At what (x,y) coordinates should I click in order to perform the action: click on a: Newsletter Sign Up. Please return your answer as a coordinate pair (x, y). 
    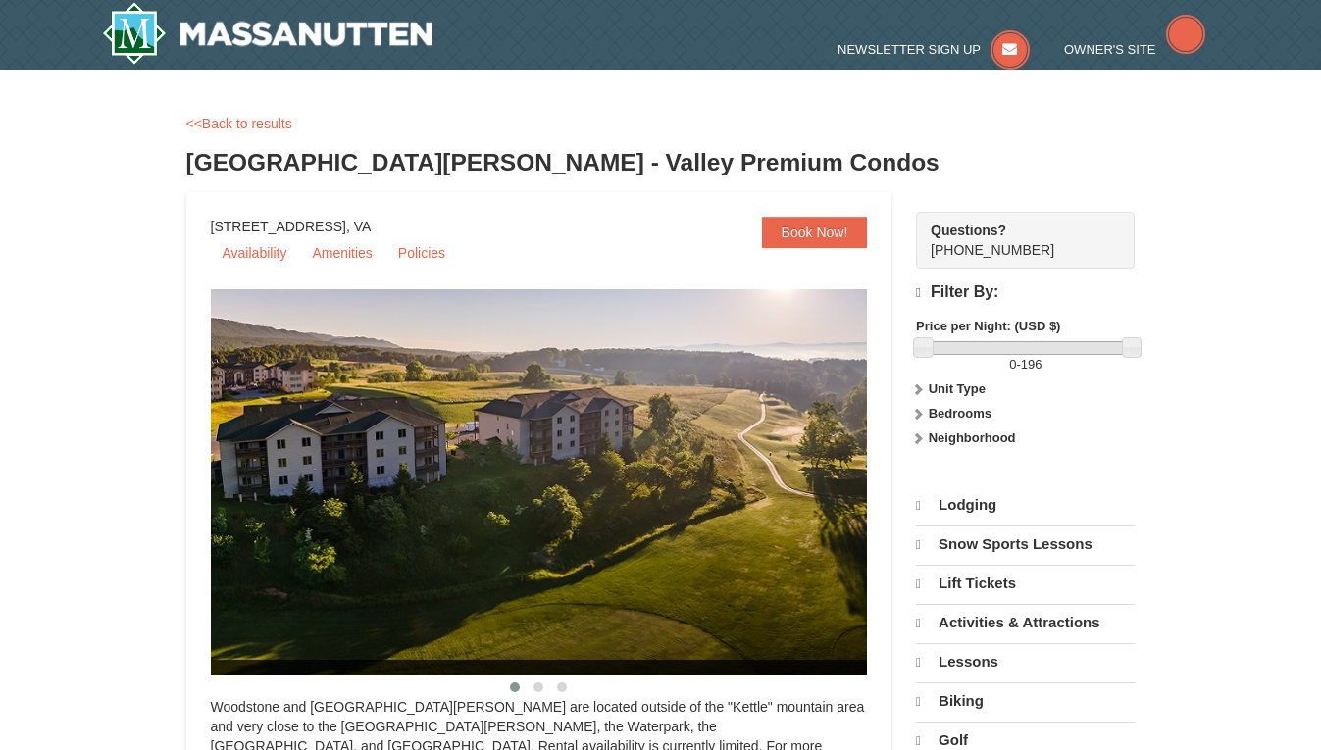
    Looking at the image, I should click on (933, 49).